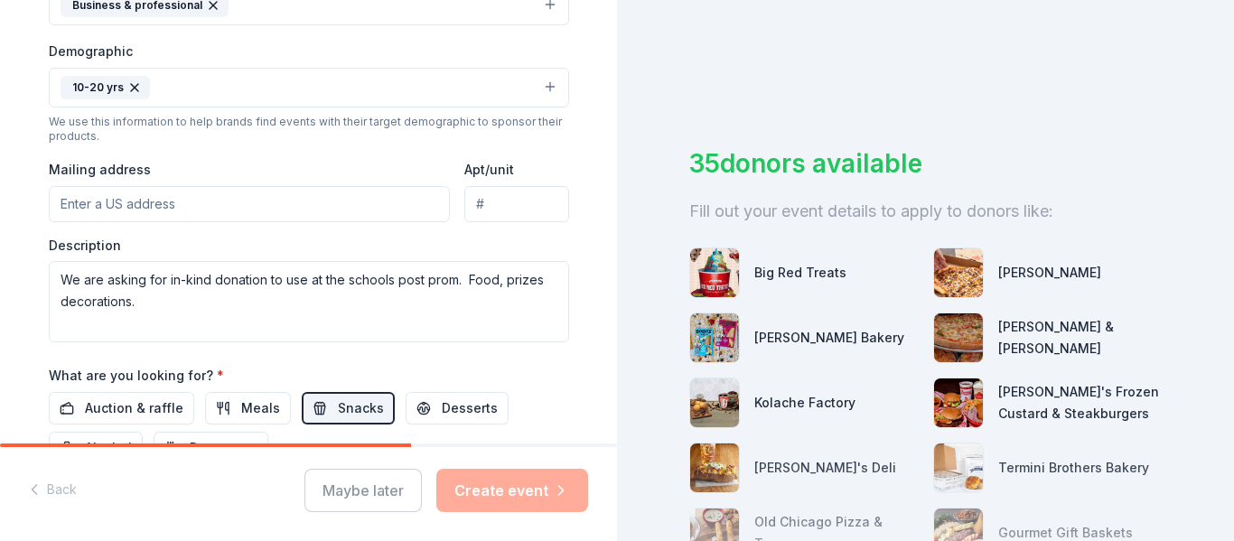  What do you see at coordinates (210, 448) in the screenshot?
I see `button: Beverages` at bounding box center [210, 448].